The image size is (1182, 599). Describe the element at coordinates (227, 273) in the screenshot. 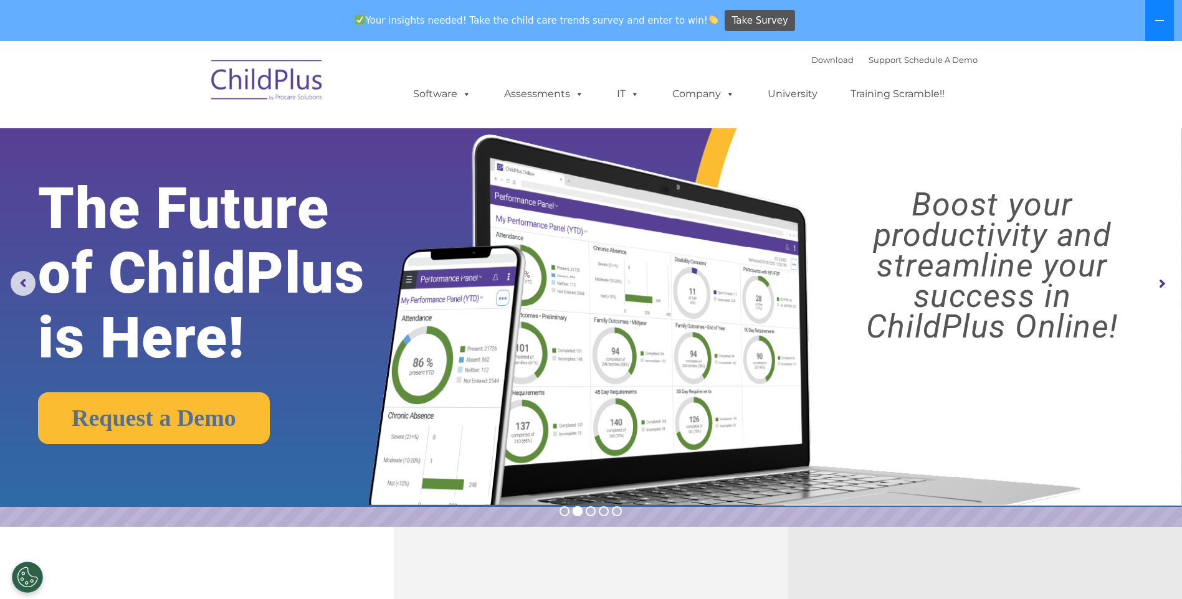

I see `rs-layer: The Future of ChildPlus is Here!` at that location.